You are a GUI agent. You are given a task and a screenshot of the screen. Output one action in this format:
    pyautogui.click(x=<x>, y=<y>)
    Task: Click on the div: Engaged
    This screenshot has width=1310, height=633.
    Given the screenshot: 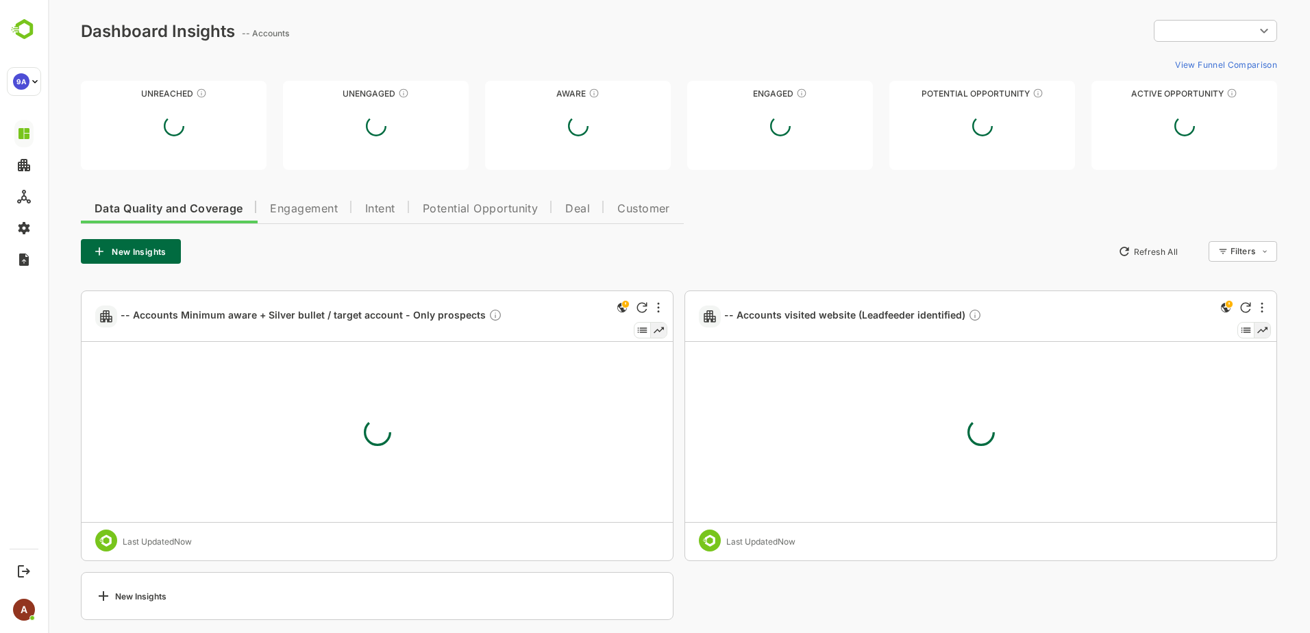 What is the action you would take?
    pyautogui.click(x=732, y=93)
    